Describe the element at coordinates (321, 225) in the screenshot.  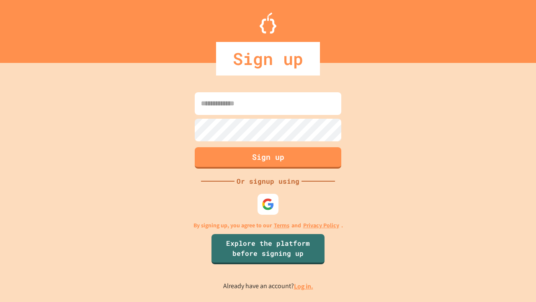
I see `a: Privacy Policy` at that location.